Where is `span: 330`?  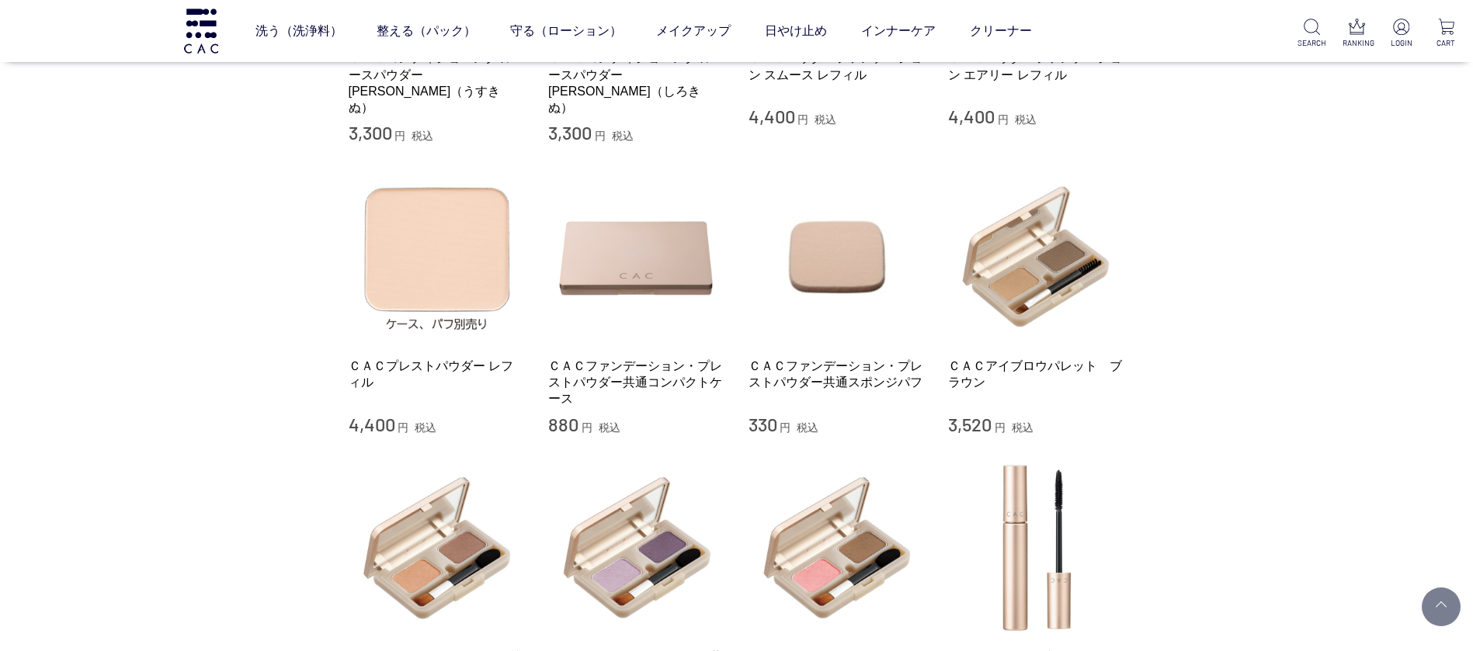 span: 330 is located at coordinates (762, 424).